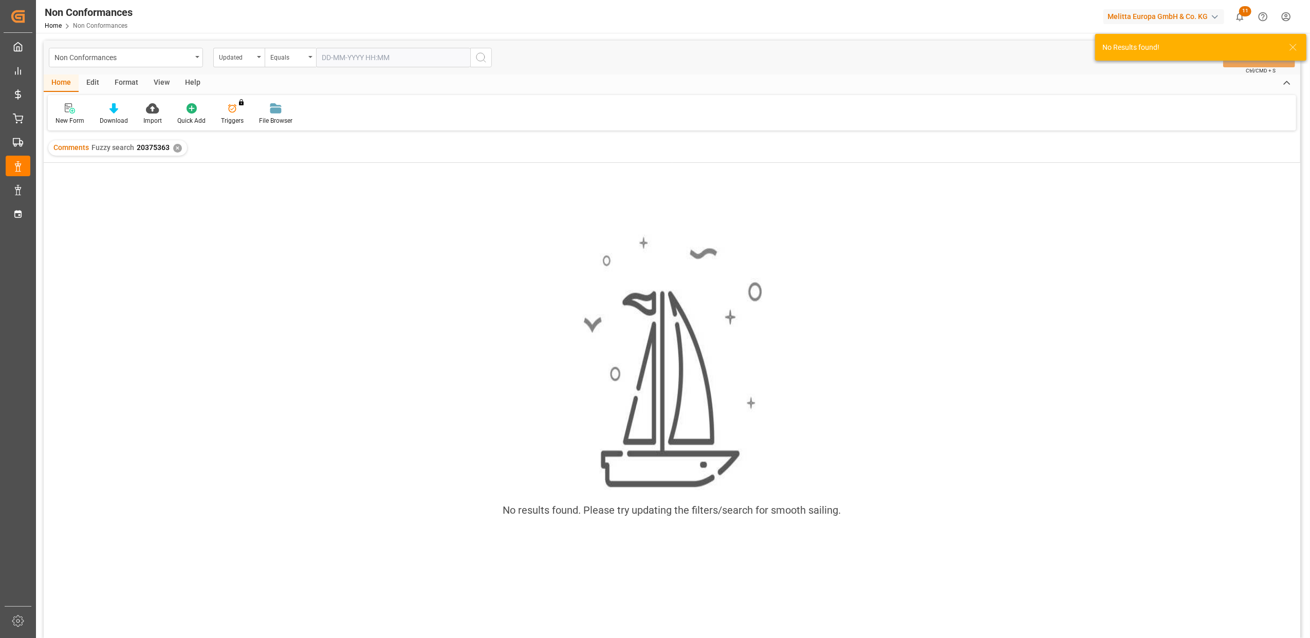 The width and height of the screenshot is (1310, 638). Describe the element at coordinates (193, 83) in the screenshot. I see `div: Help` at that location.